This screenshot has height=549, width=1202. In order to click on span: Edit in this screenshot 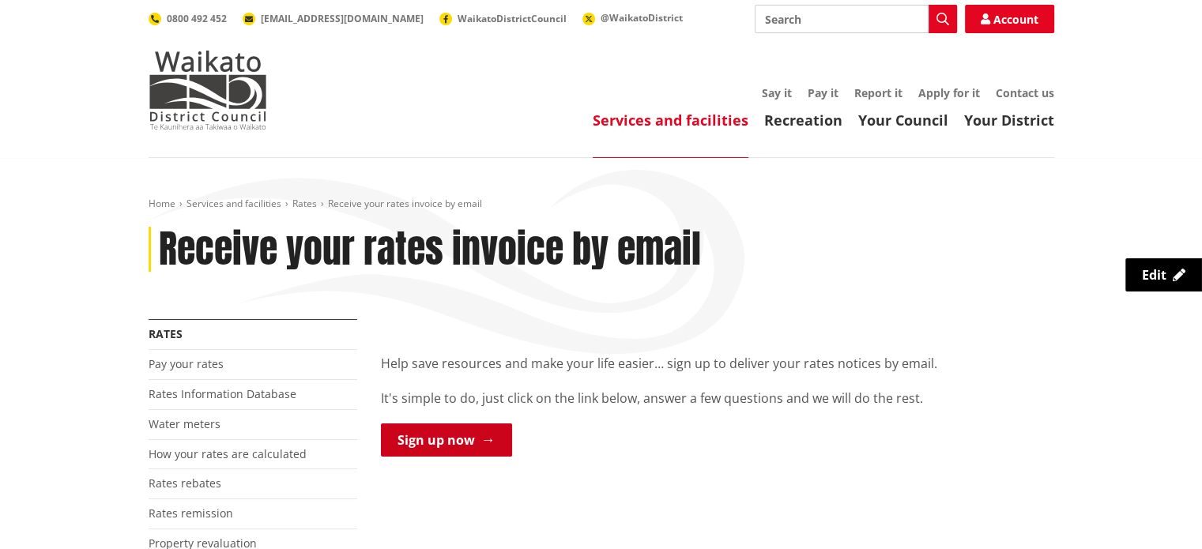, I will do `click(1154, 275)`.